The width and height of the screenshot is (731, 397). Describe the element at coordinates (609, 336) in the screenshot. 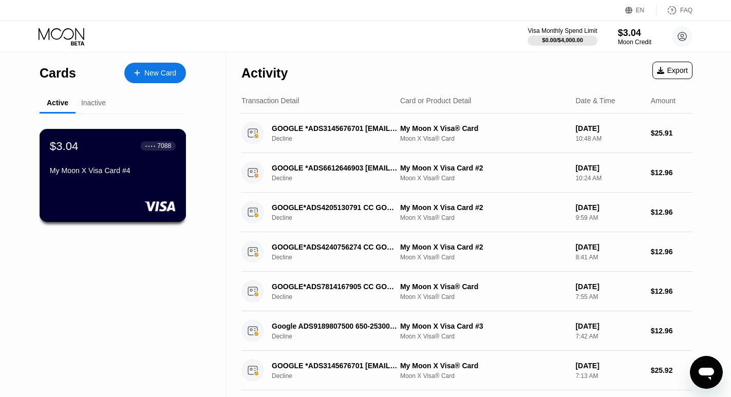

I see `div: 7:42 AM` at that location.